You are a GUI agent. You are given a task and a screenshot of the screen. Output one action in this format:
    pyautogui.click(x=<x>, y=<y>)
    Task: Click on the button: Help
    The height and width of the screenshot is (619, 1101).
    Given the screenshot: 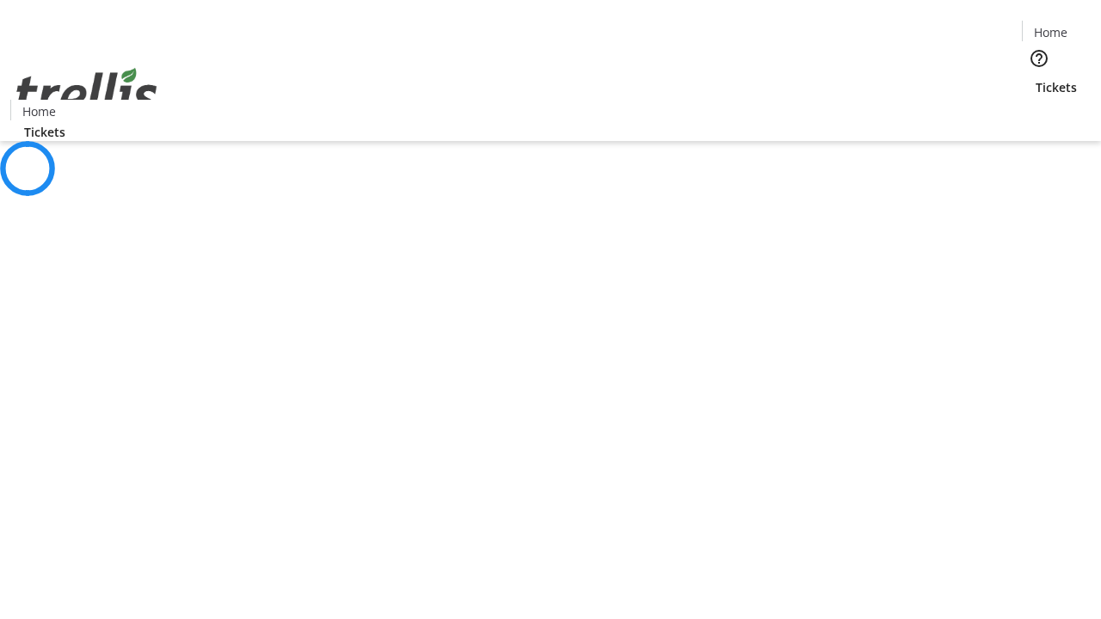 What is the action you would take?
    pyautogui.click(x=1039, y=58)
    